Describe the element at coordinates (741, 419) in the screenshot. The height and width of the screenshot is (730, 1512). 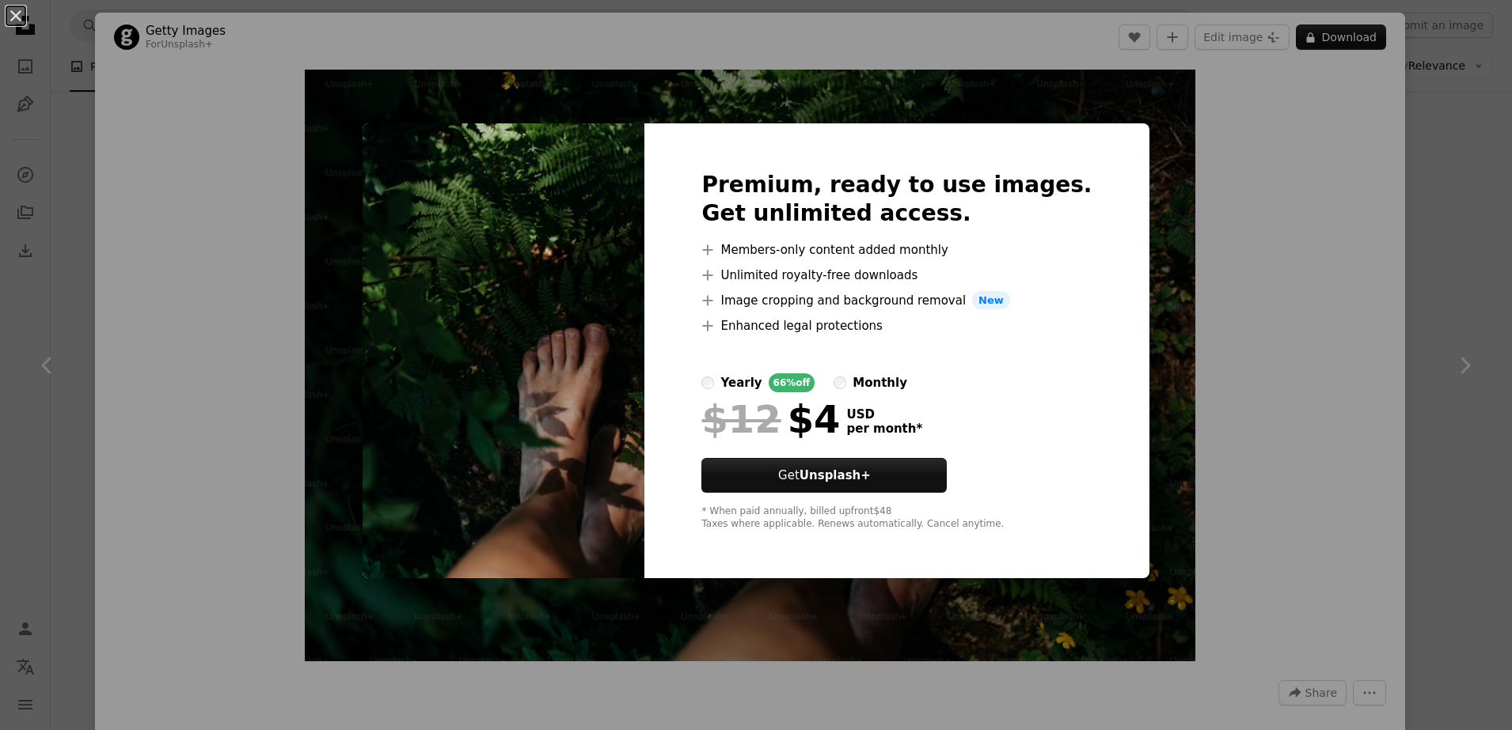
I see `span: $12` at that location.